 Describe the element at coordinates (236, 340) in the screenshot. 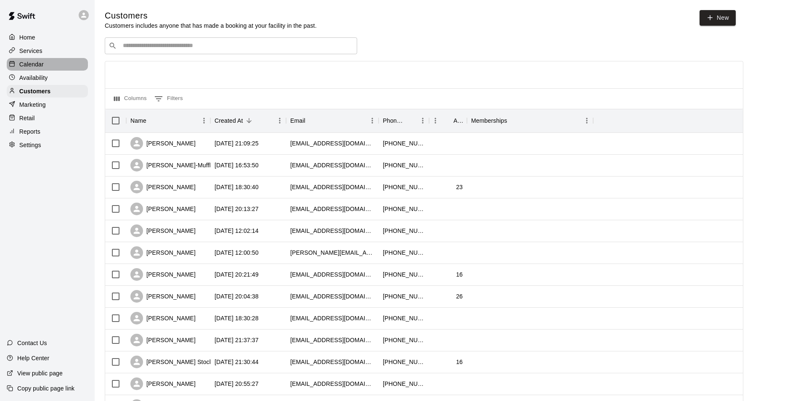

I see `div: 2025-08-31 21:37:37` at that location.